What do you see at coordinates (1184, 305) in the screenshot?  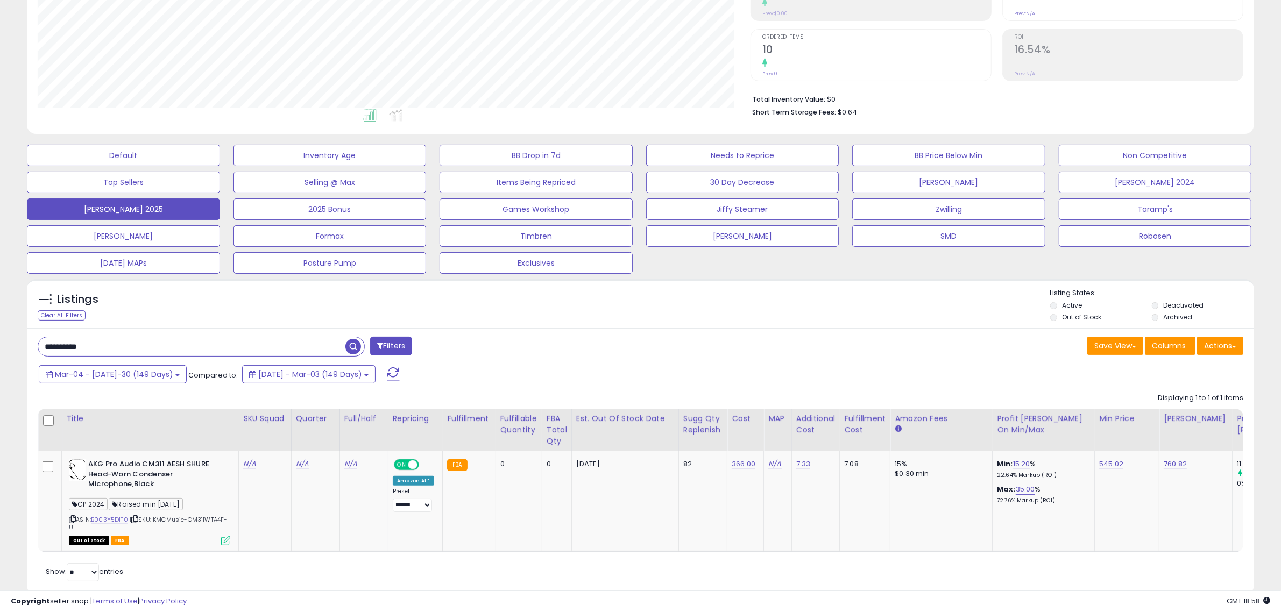 I see `label: Deactivated` at bounding box center [1184, 305].